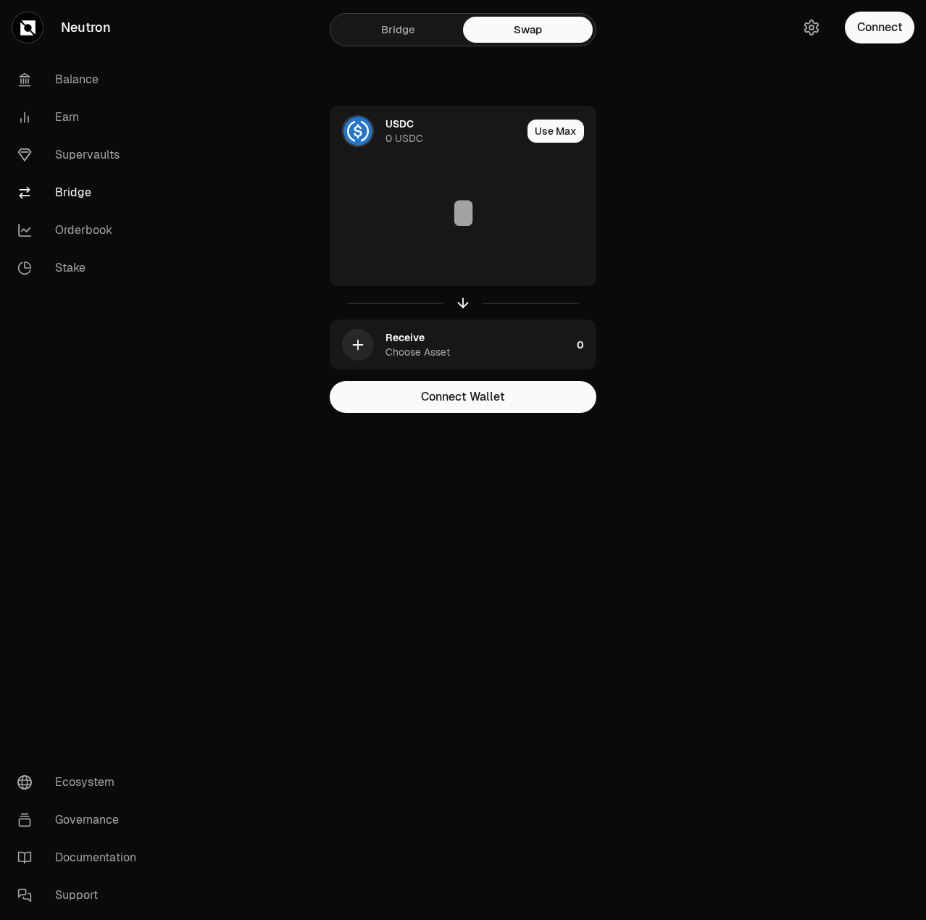 The width and height of the screenshot is (926, 920). Describe the element at coordinates (81, 230) in the screenshot. I see `a: Orderbook` at that location.